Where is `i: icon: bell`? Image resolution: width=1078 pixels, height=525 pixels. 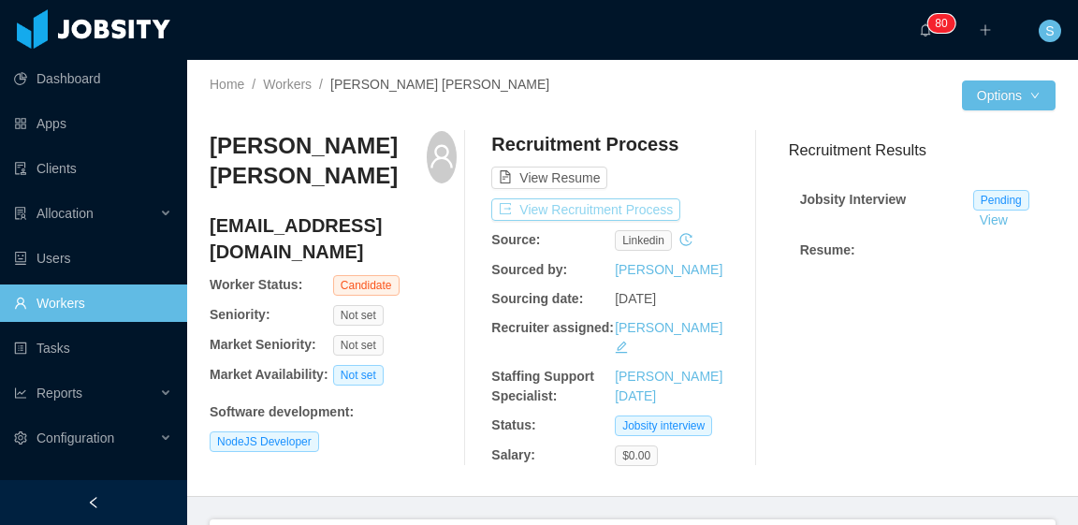
i: icon: bell is located at coordinates (925, 30).